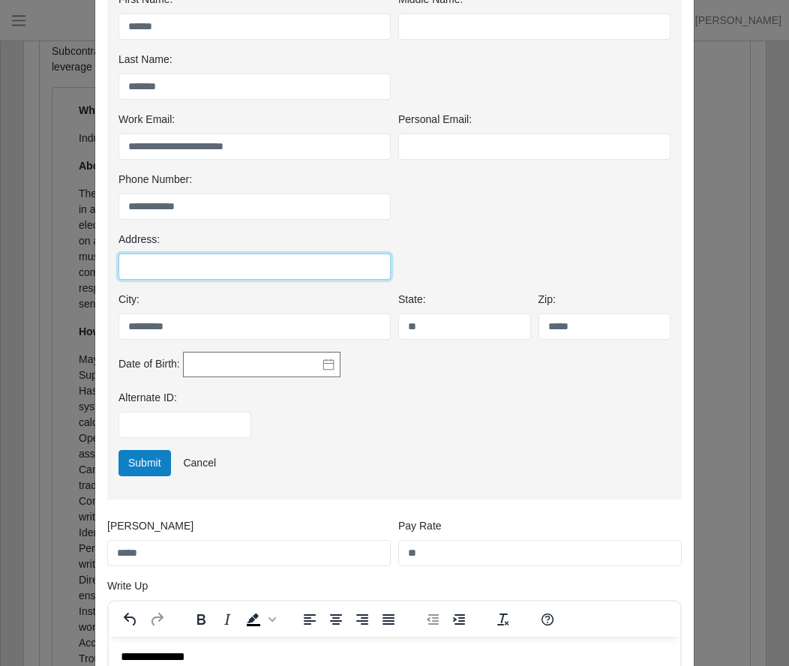 The image size is (789, 666). Describe the element at coordinates (547, 619) in the screenshot. I see `button: Help` at that location.